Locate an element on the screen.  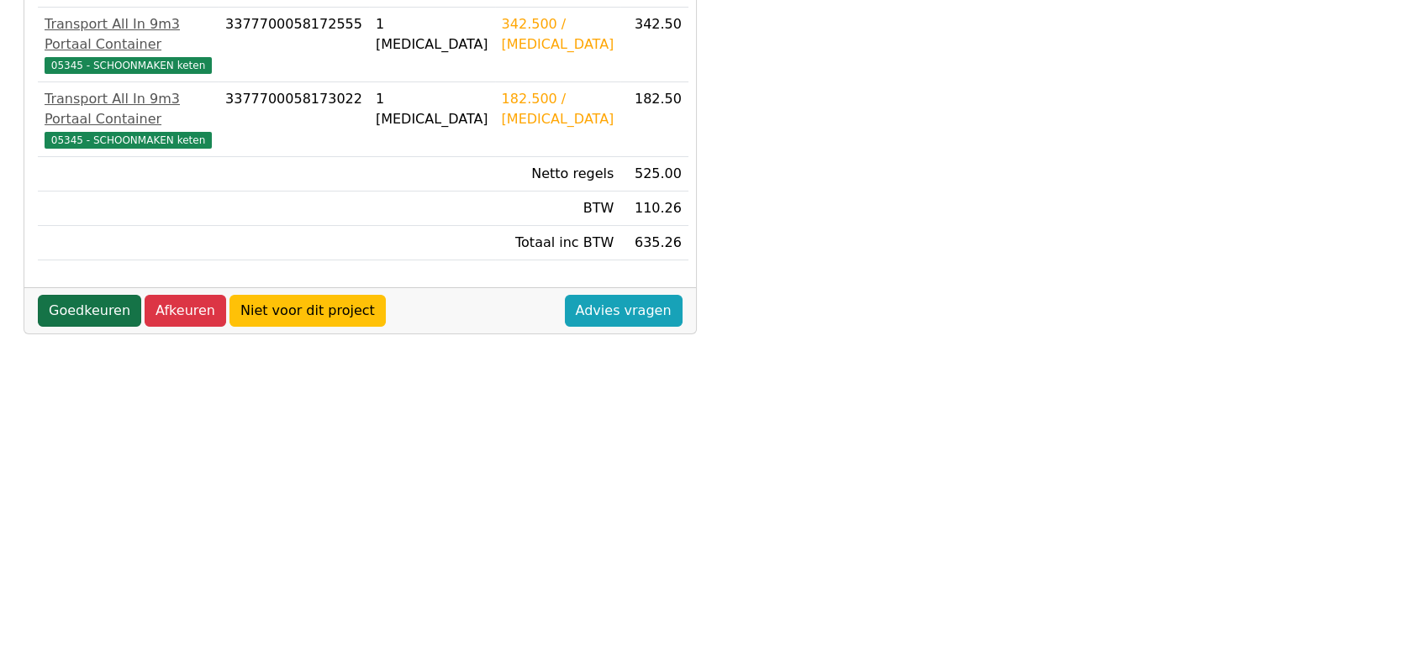
a: Advies vragen is located at coordinates (624, 311).